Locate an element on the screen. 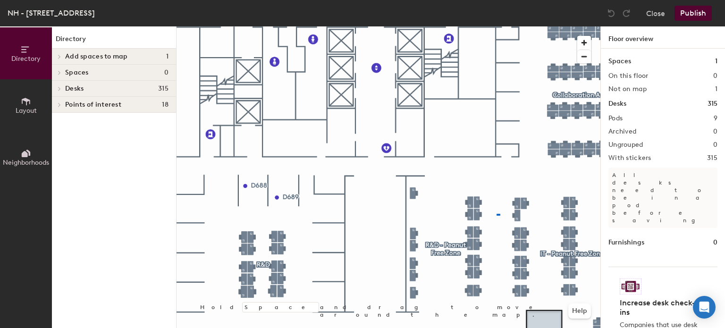 This screenshot has width=725, height=328. span: 0 is located at coordinates (166, 73).